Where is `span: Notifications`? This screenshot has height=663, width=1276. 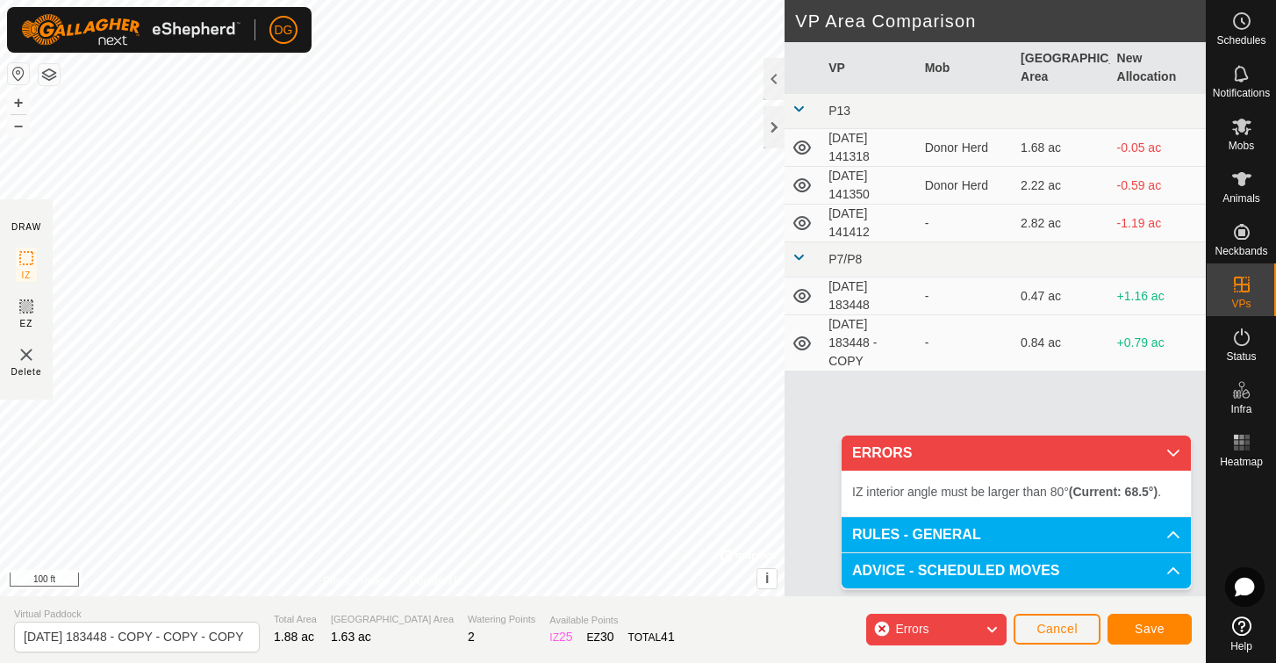
span: Notifications is located at coordinates (1241, 93).